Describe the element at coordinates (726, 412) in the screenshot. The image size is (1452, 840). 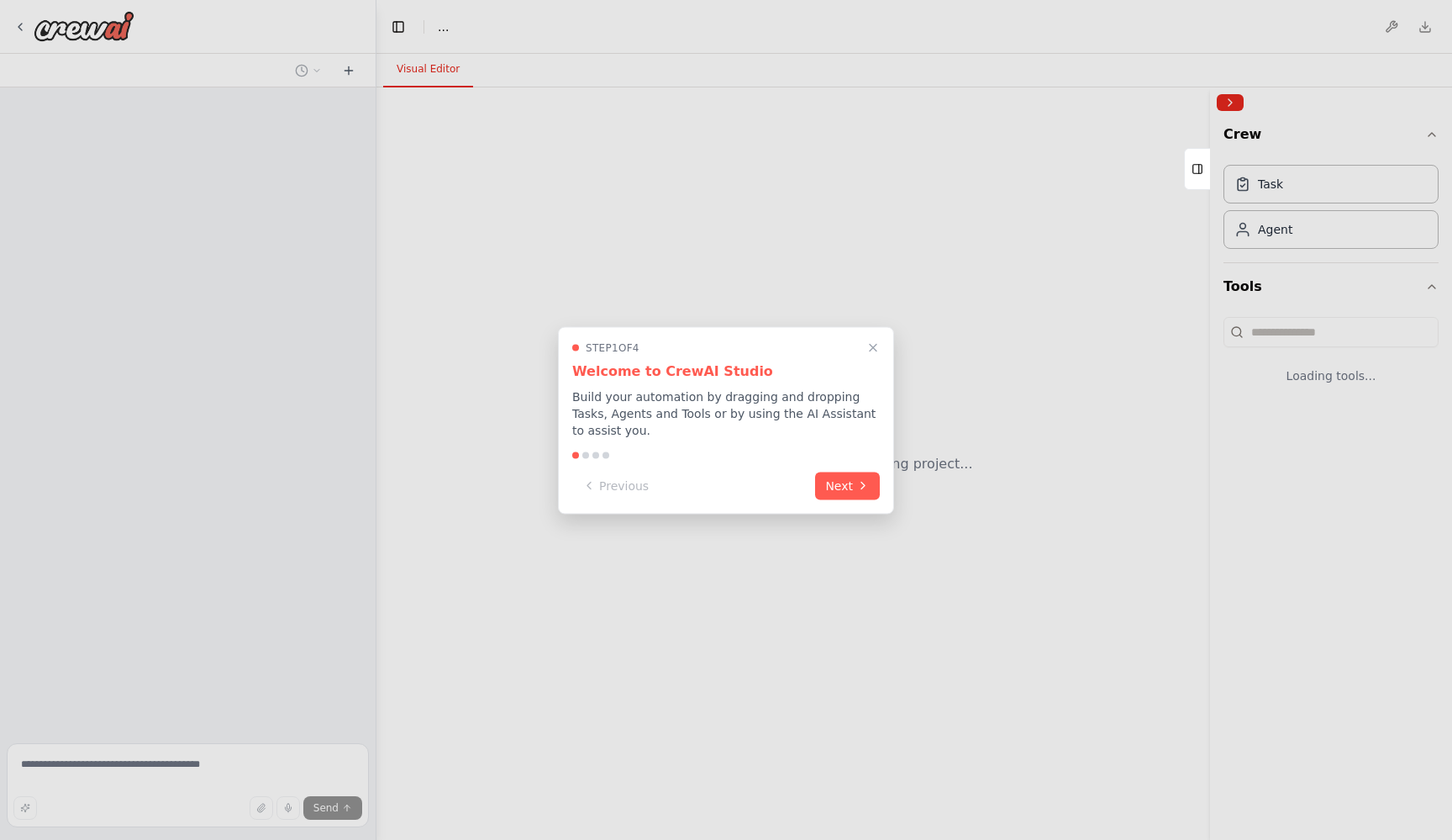
I see `p: Build your automation by dragging and dropping Tasks, Agents and Tools or by using the AI Assista...` at that location.